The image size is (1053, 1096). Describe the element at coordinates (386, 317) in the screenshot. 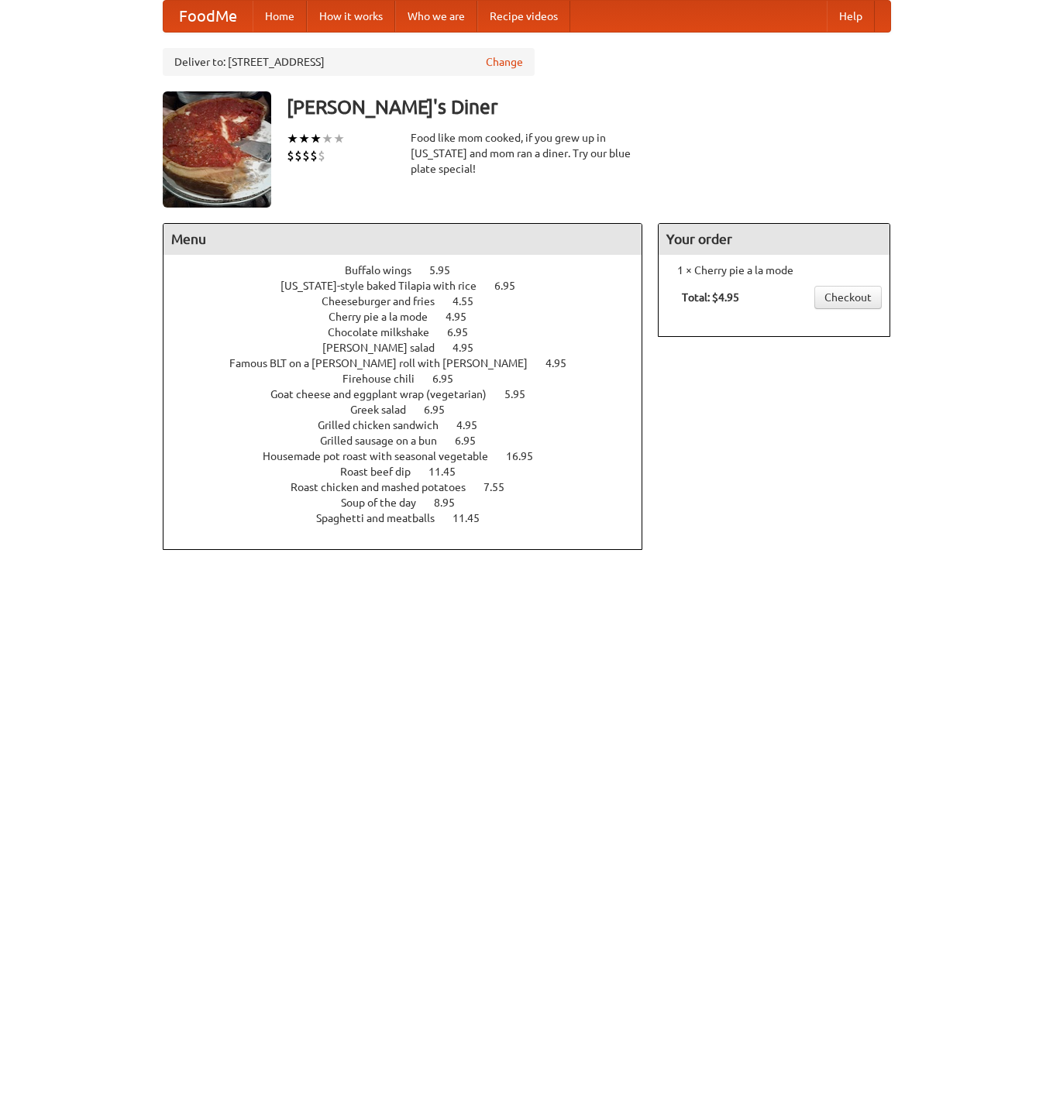

I see `span: Cherry pie a la mode` at that location.